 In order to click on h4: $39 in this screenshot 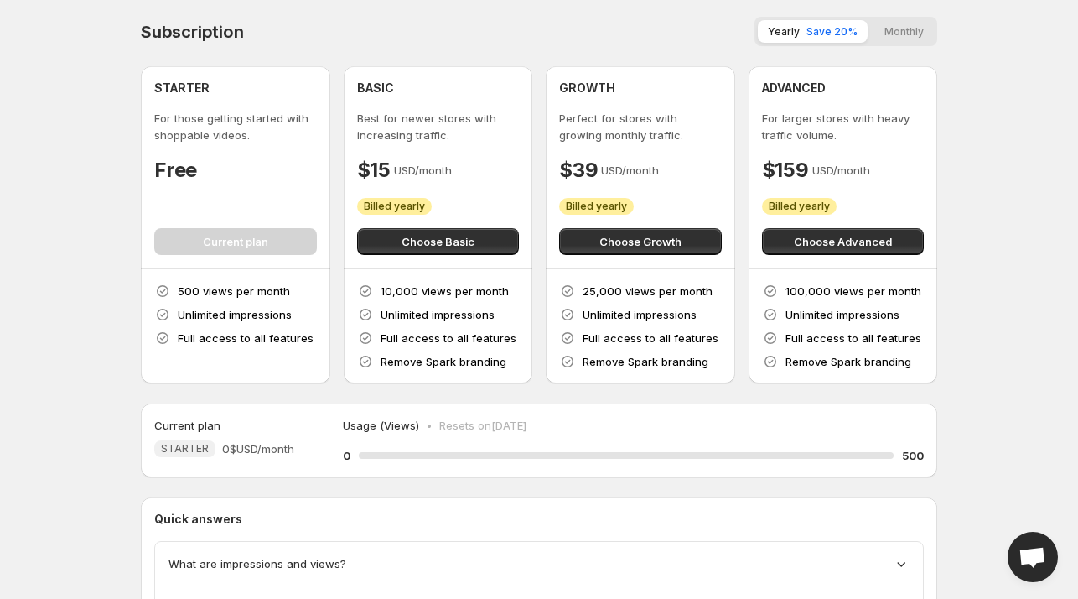, I will do `click(579, 170)`.